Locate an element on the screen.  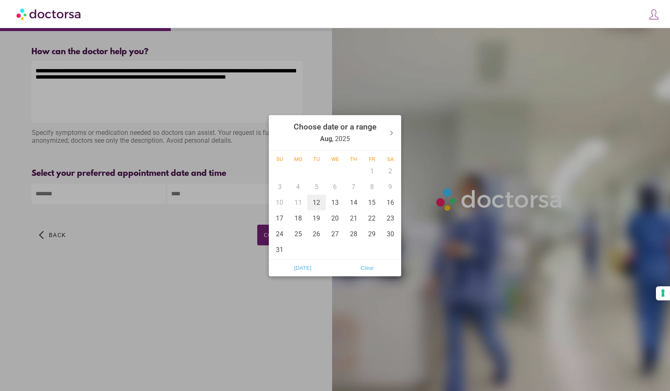
div: We is located at coordinates (335, 158).